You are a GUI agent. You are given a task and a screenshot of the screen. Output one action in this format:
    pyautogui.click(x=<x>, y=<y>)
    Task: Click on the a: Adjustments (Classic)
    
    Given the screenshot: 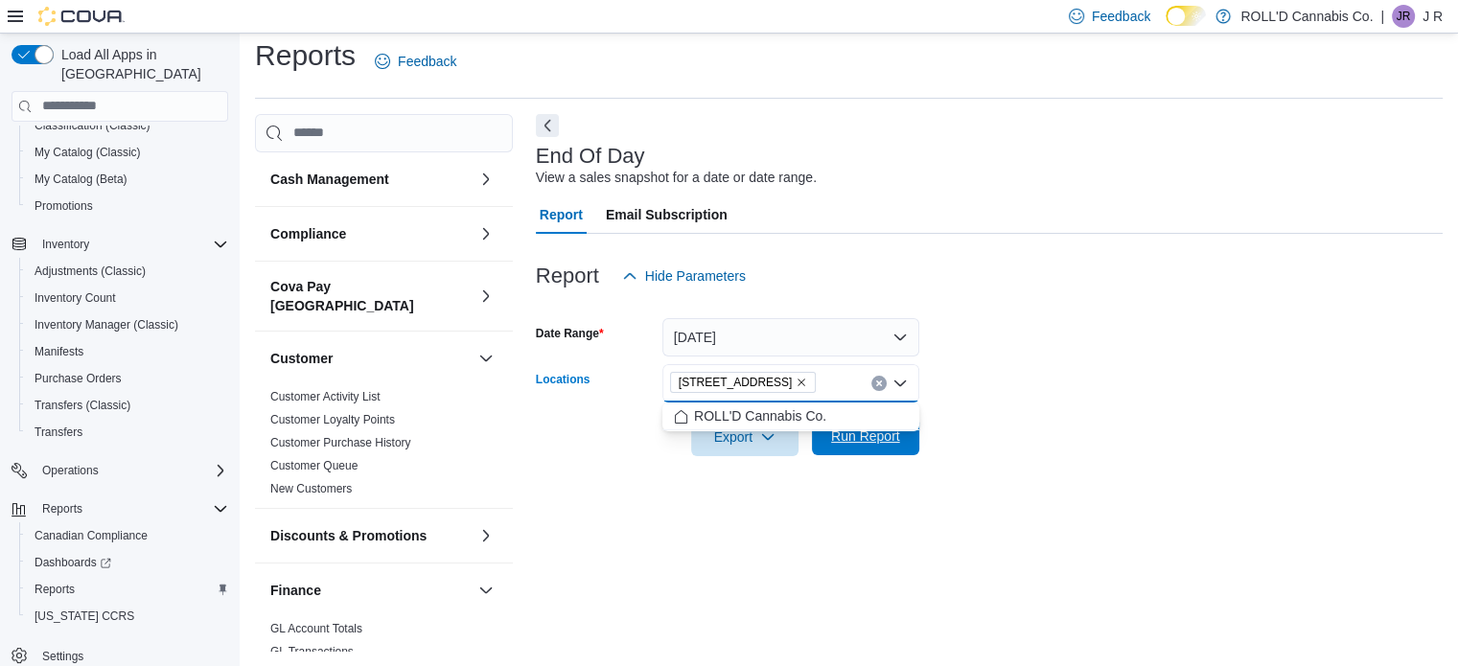 What is the action you would take?
    pyautogui.click(x=90, y=271)
    